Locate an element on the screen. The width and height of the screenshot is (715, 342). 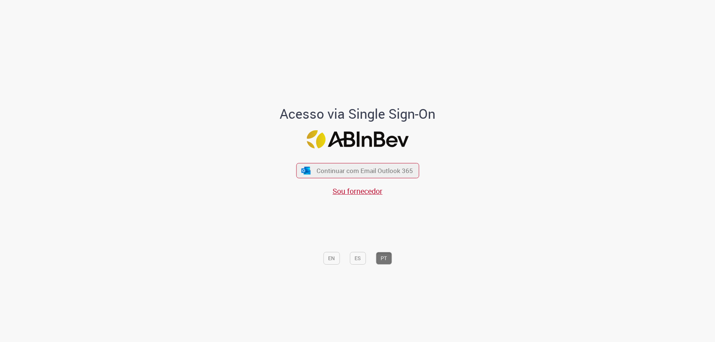
img: Logo ABInBev is located at coordinates (357, 139).